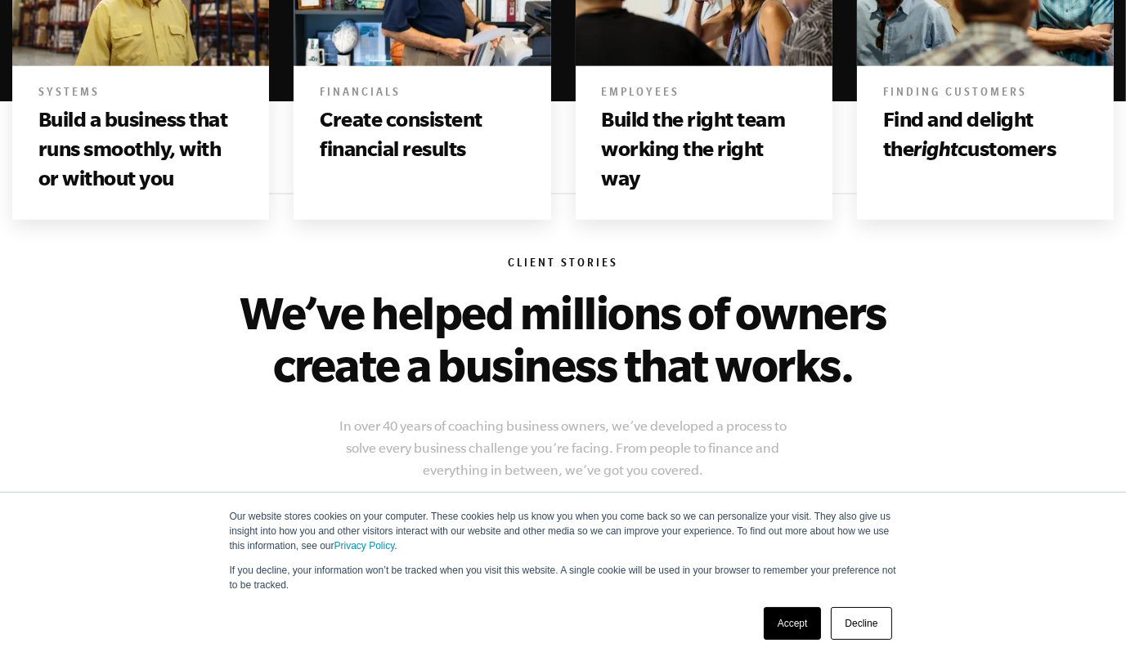  I want to click on h6: Systems, so click(141, 94).